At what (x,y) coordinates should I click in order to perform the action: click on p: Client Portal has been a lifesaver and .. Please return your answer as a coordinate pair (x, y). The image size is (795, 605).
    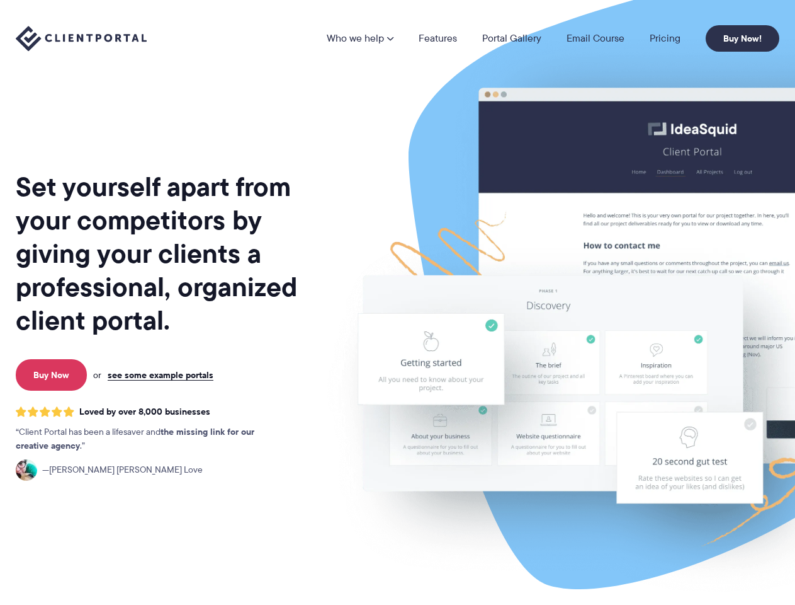
    Looking at the image, I should click on (148, 439).